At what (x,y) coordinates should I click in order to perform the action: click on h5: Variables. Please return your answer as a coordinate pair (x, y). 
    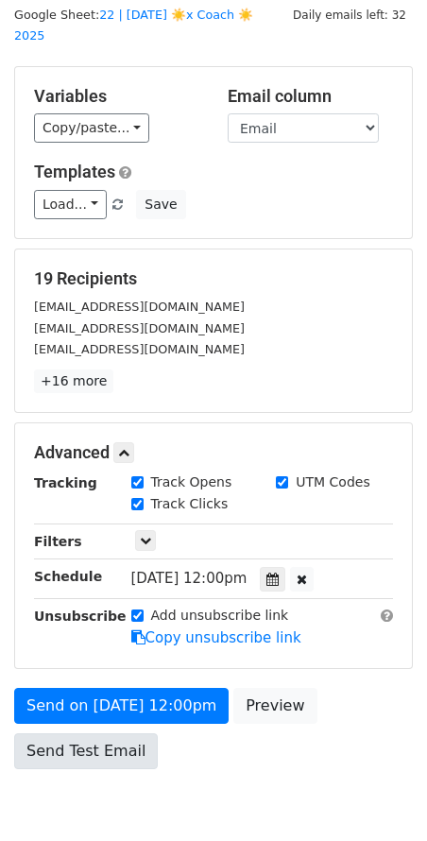
    Looking at the image, I should click on (116, 96).